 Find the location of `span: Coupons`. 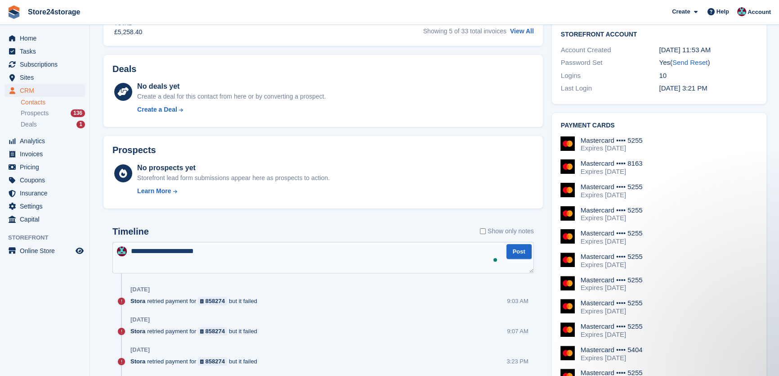

span: Coupons is located at coordinates (47, 180).